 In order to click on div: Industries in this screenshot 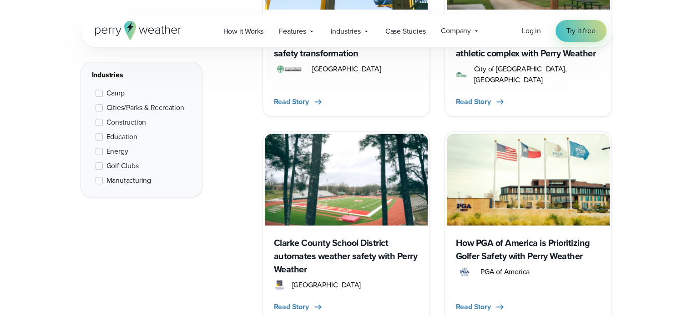, I will do `click(142, 75)`.